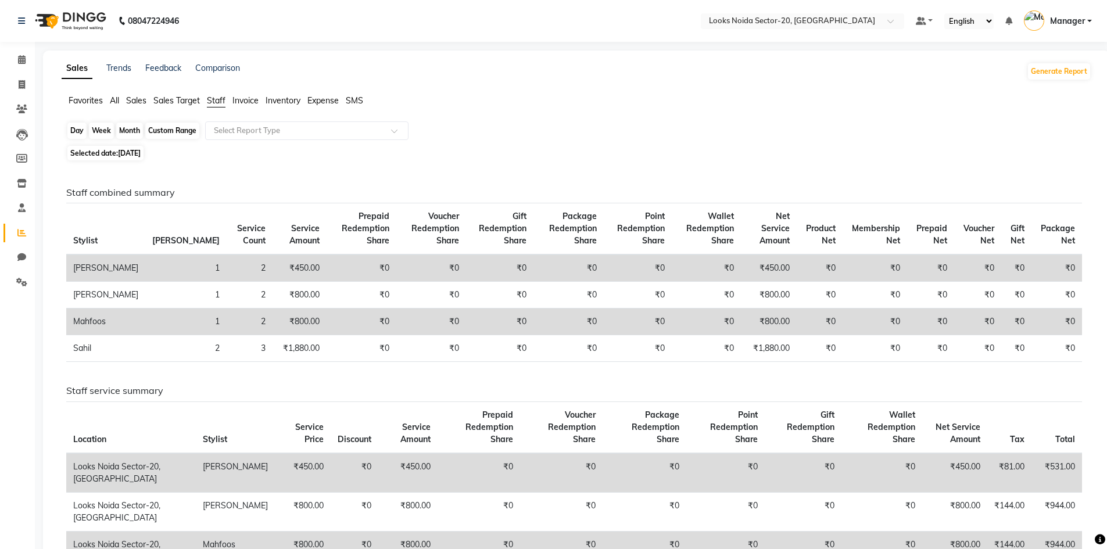 The height and width of the screenshot is (549, 1107). Describe the element at coordinates (1056, 473) in the screenshot. I see `td: ₹531.00` at that location.